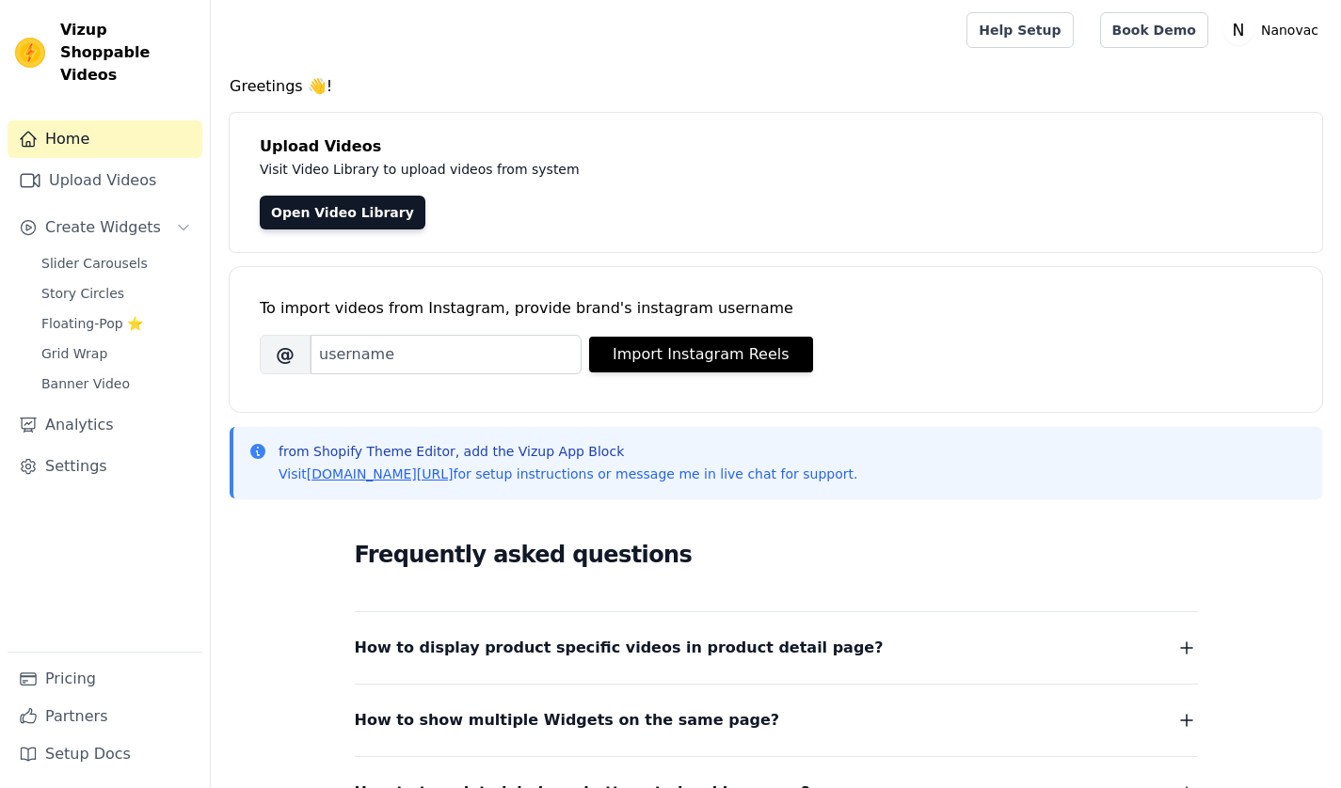 Image resolution: width=1341 pixels, height=788 pixels. What do you see at coordinates (567, 721) in the screenshot?
I see `span: How to show multiple Widgets on the same page?` at bounding box center [567, 721].